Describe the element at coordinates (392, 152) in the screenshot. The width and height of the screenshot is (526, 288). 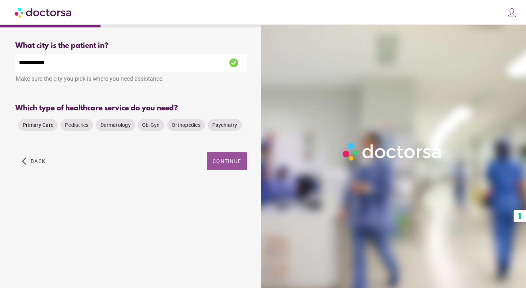
I see `img: Logo-Doctorsa-trans-White-partial-flat.png` at that location.